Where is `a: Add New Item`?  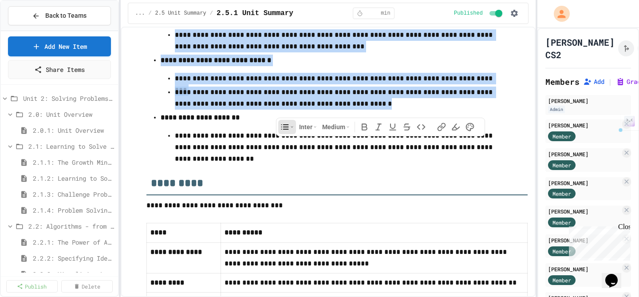
a: Add New Item is located at coordinates (59, 46).